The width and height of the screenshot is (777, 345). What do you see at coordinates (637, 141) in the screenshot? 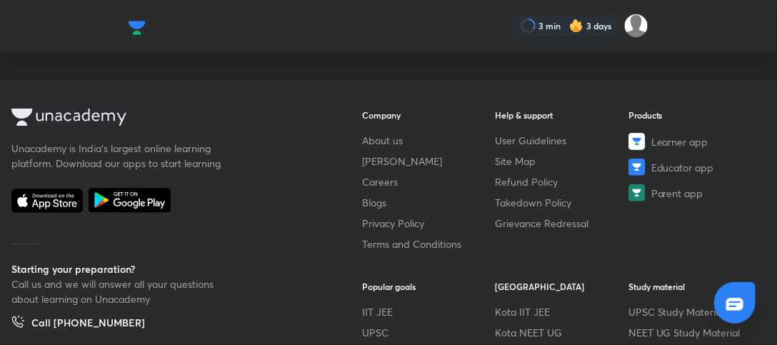
I see `img: Learner app` at bounding box center [637, 141].